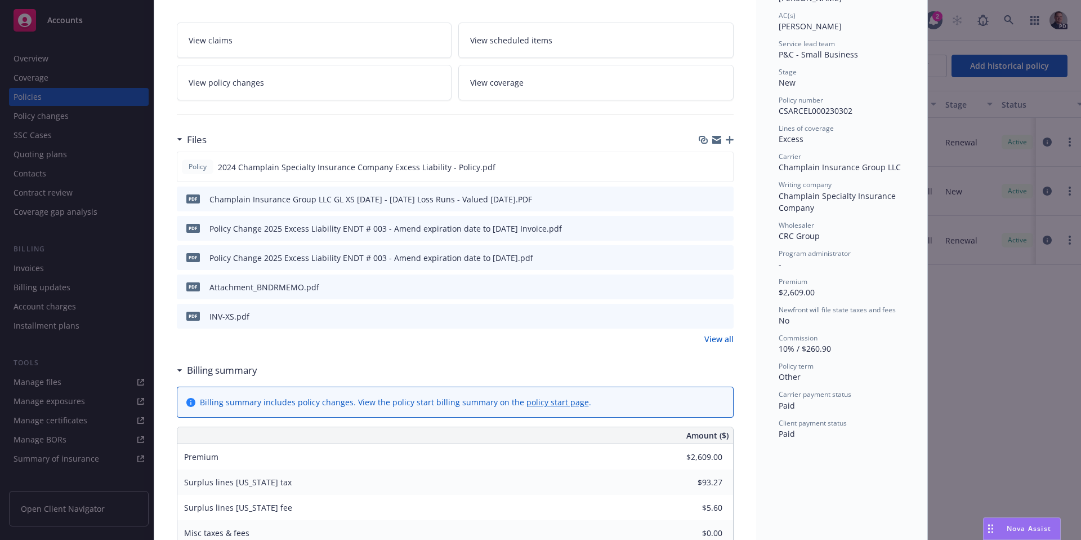 Image resolution: width=1081 pixels, height=540 pixels. What do you see at coordinates (211, 40) in the screenshot?
I see `span: View claims` at bounding box center [211, 40].